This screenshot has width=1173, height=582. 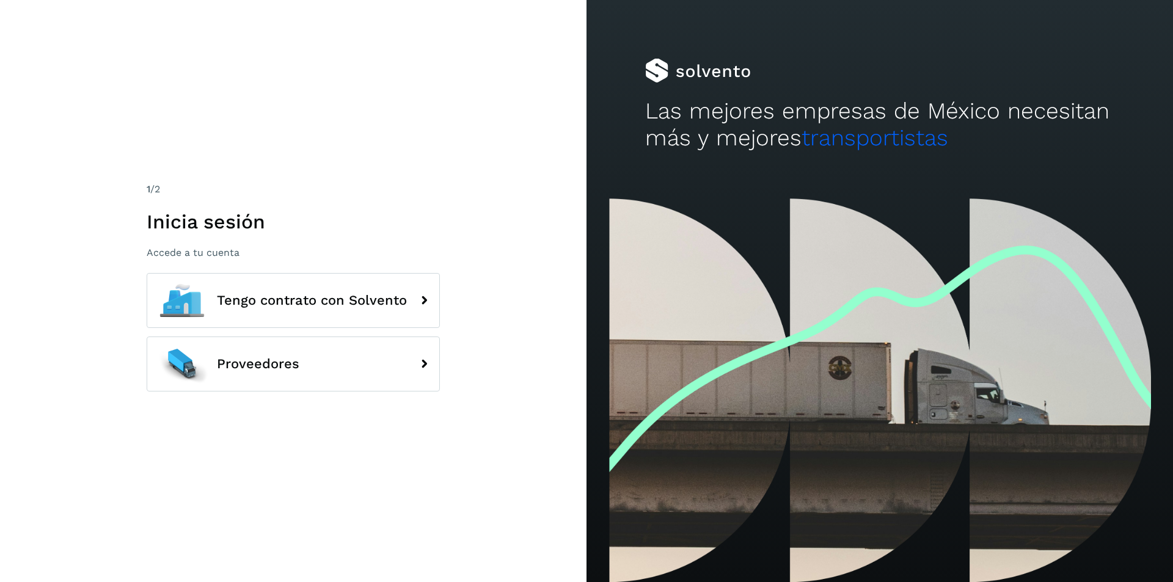 What do you see at coordinates (293, 252) in the screenshot?
I see `p: Accede a tu cuenta` at bounding box center [293, 252].